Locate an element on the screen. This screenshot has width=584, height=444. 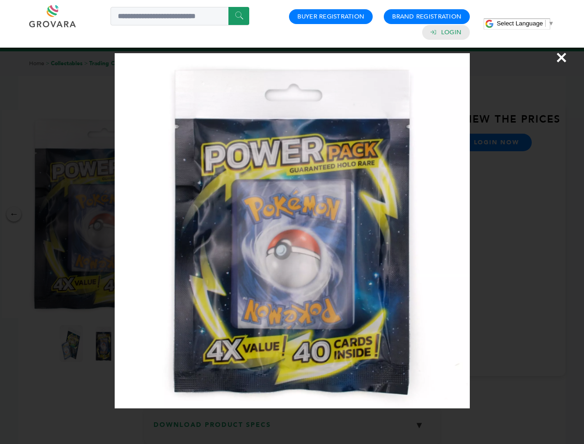
img: Image Preview is located at coordinates (292, 231).